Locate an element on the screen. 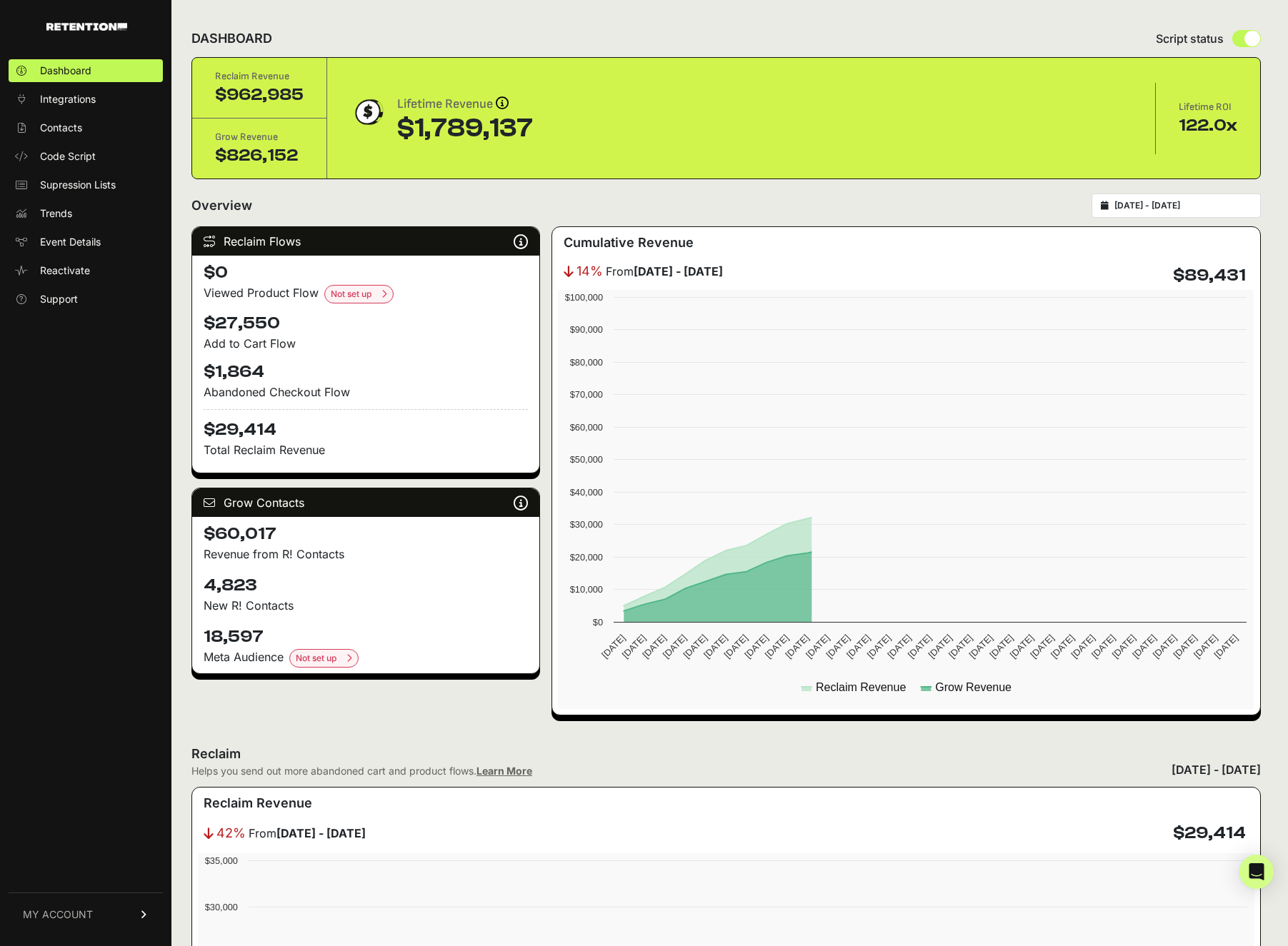 This screenshot has width=1288, height=946. text: $80,000 is located at coordinates (586, 362).